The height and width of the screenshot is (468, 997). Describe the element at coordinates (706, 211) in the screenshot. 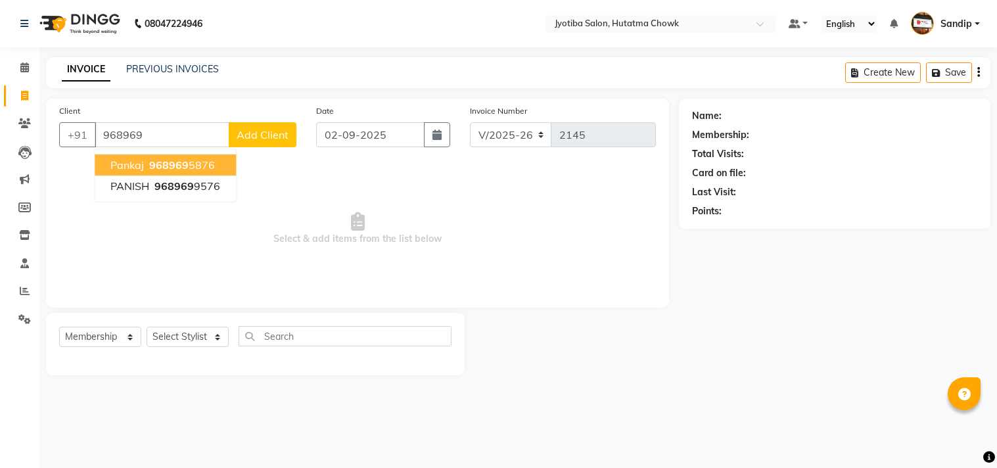

I see `div: Points:` at that location.